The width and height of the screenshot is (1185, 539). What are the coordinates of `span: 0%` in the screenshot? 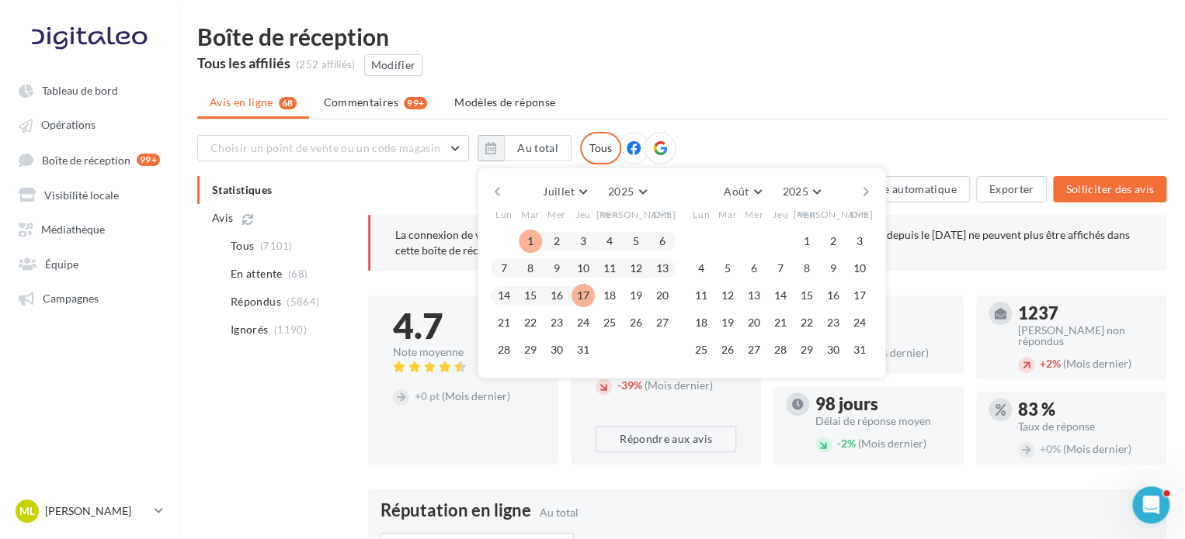 It's located at (1050, 449).